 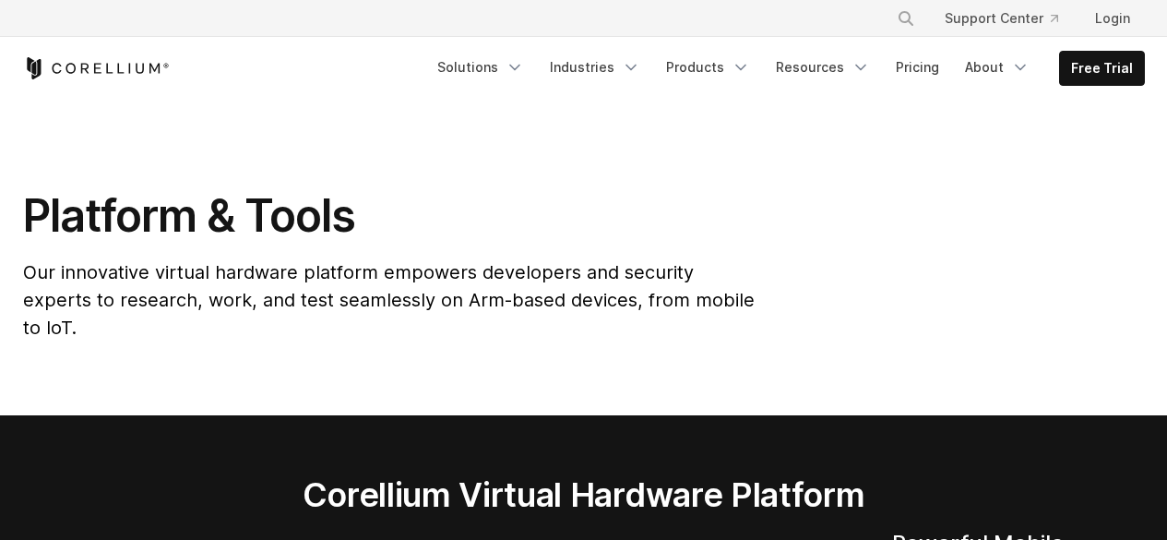 What do you see at coordinates (1101, 68) in the screenshot?
I see `a: Free Trial` at bounding box center [1101, 68].